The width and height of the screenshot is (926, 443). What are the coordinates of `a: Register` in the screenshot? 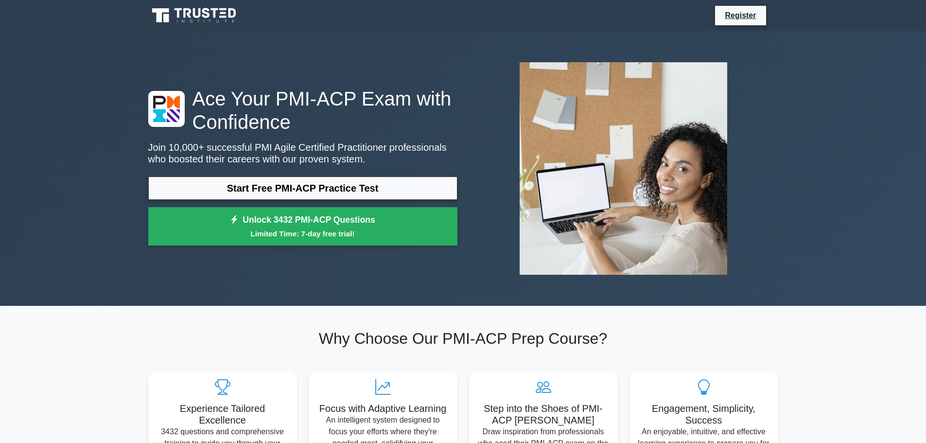 It's located at (740, 15).